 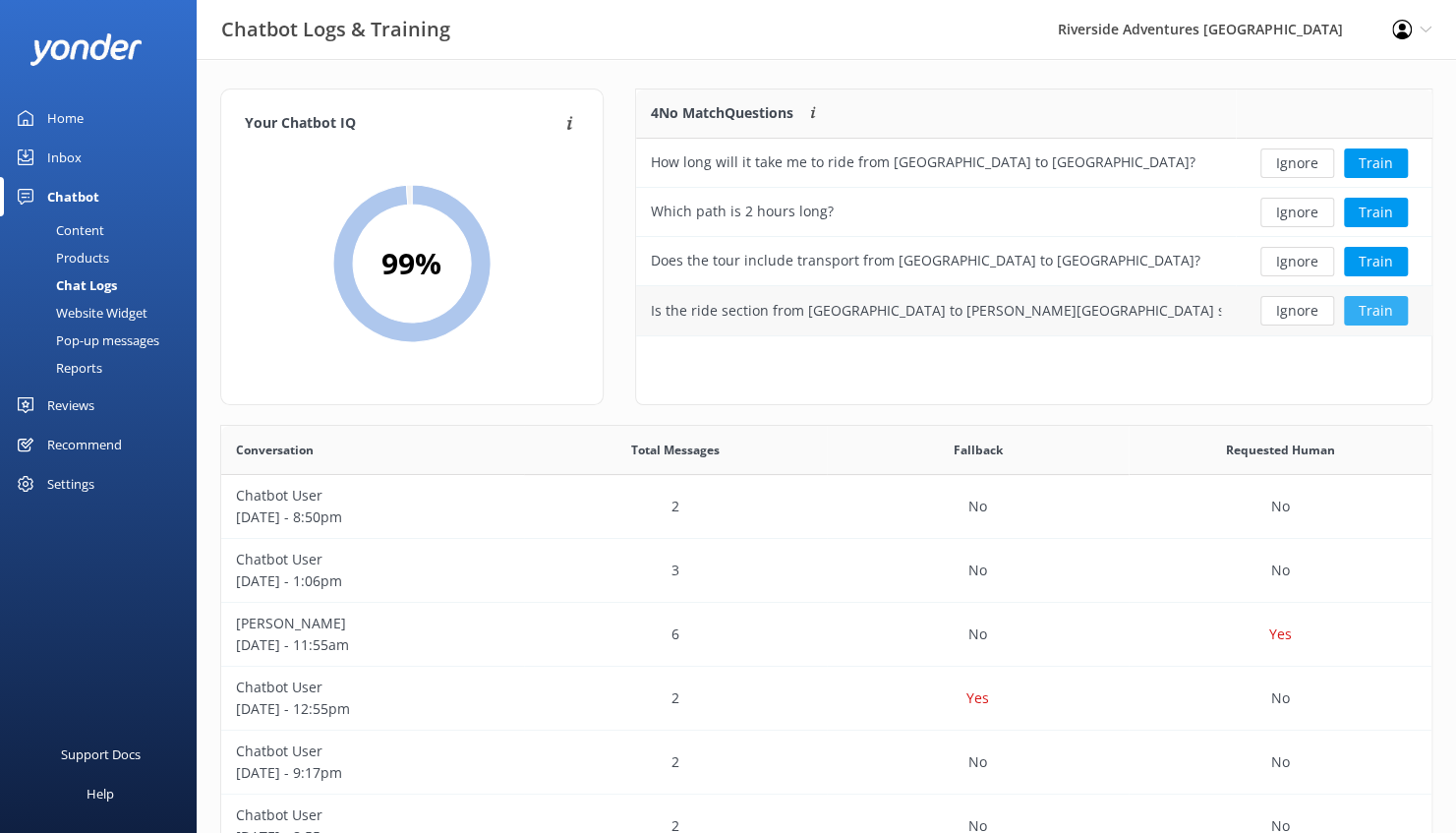 I want to click on a: Reports, so click(x=104, y=368).